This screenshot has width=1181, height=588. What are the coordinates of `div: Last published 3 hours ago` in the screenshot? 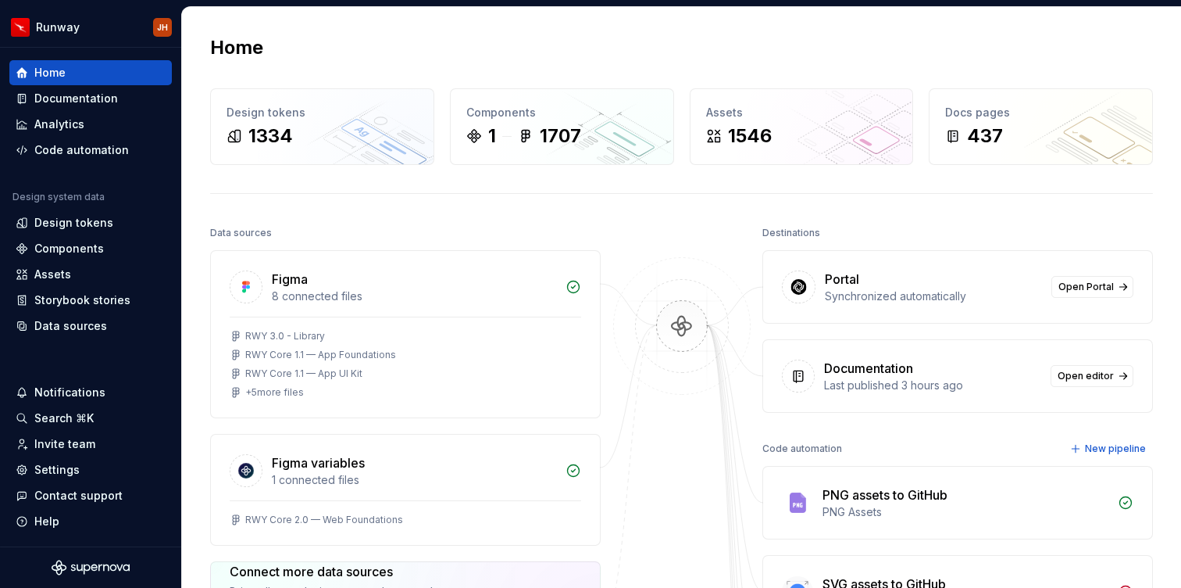 It's located at (933, 385).